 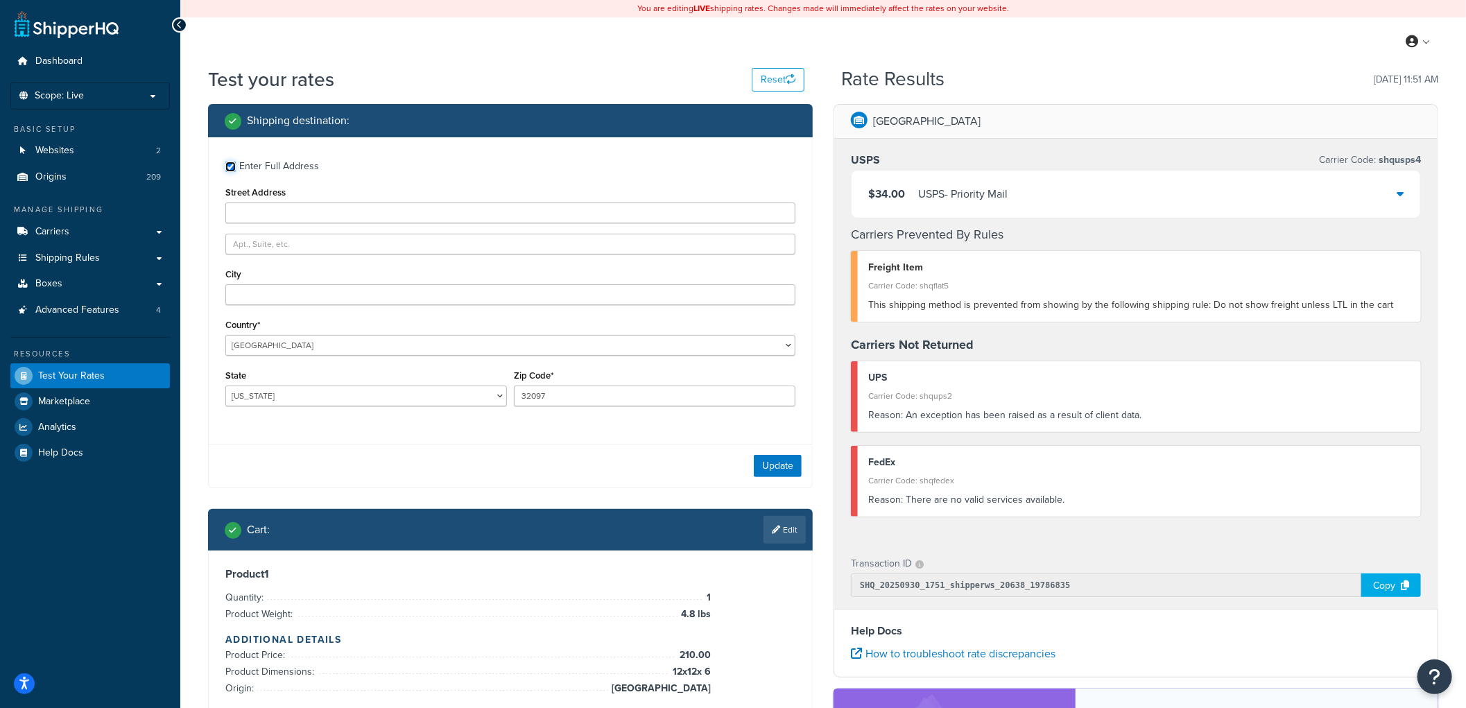 I want to click on span: 2, so click(x=158, y=150).